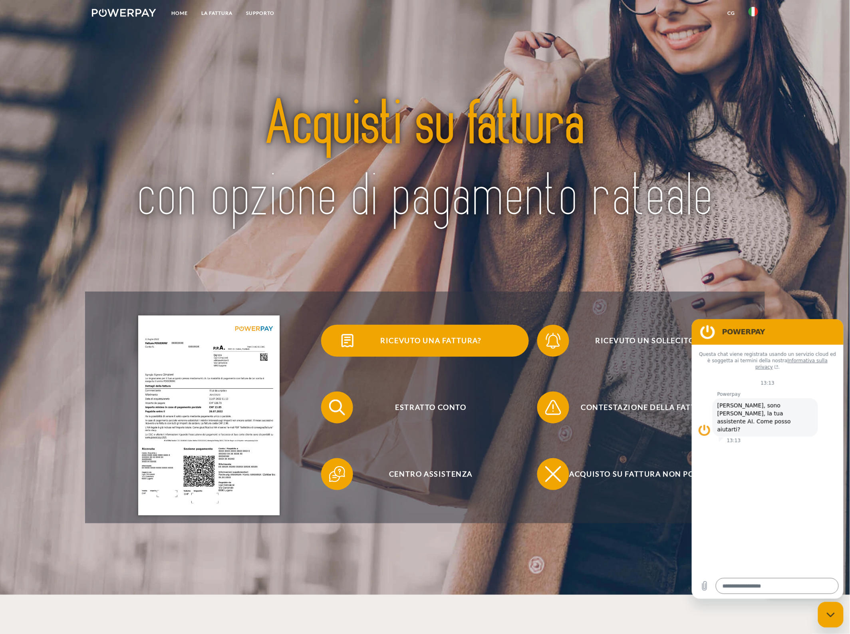  I want to click on svg: (si apre in una nuova scheda), so click(84, 48).